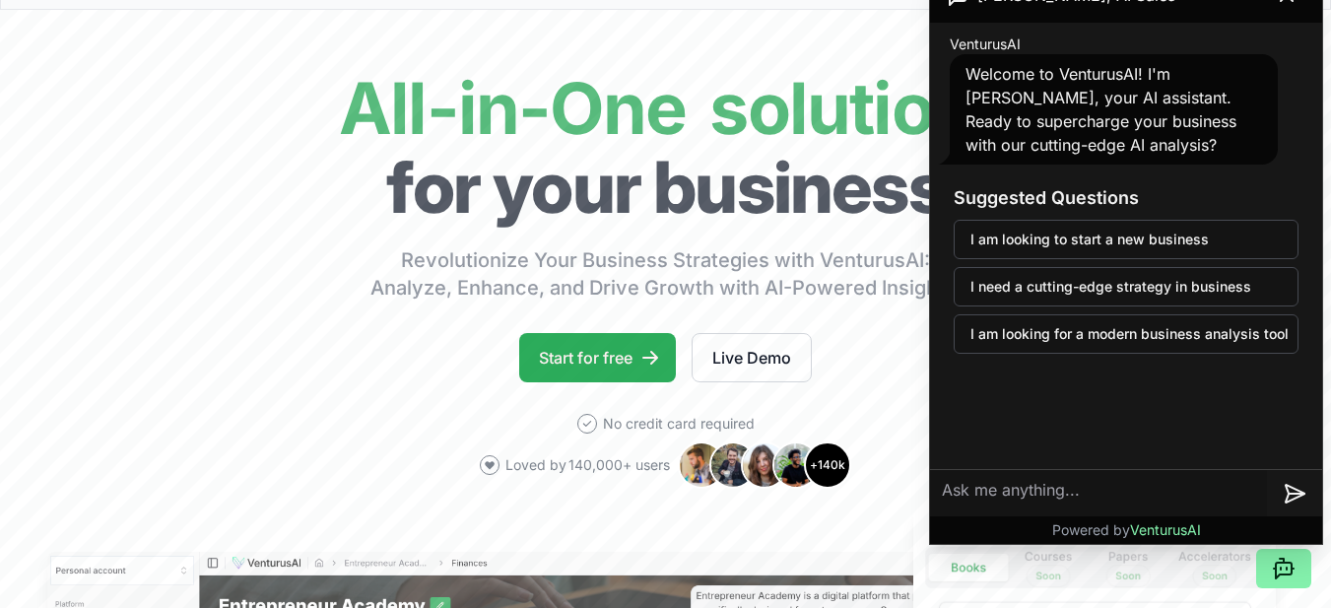 The image size is (1331, 608). Describe the element at coordinates (1126, 287) in the screenshot. I see `button: I need a cutting-edge strategy in business` at that location.